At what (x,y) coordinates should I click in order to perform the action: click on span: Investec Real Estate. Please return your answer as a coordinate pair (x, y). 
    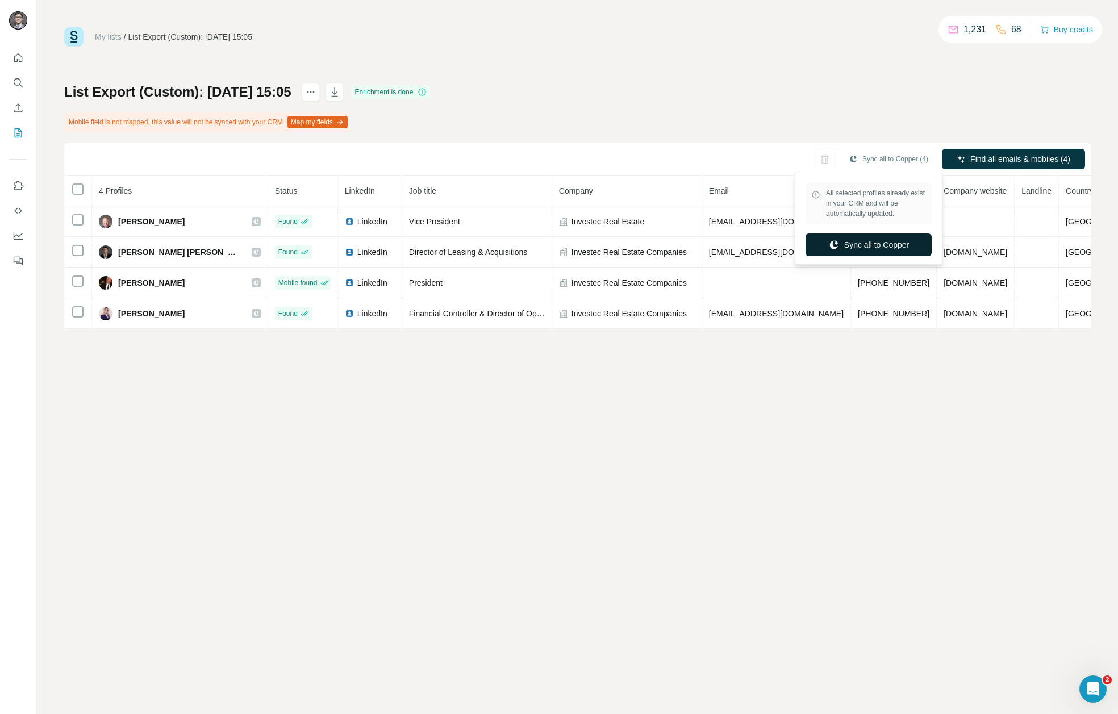
    Looking at the image, I should click on (608, 222).